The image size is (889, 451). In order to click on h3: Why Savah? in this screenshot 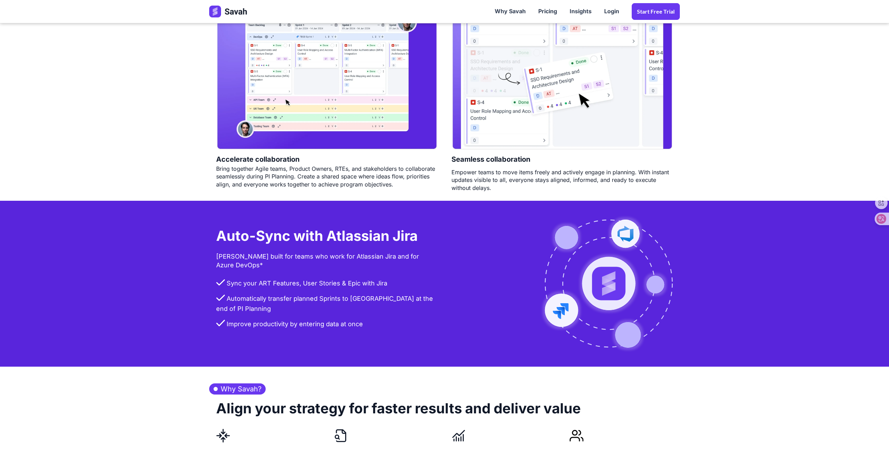, I will do `click(237, 389)`.